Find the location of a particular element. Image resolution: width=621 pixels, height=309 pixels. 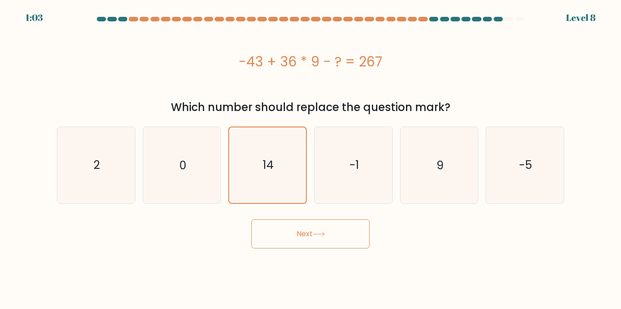

text: 9 is located at coordinates (440, 165).